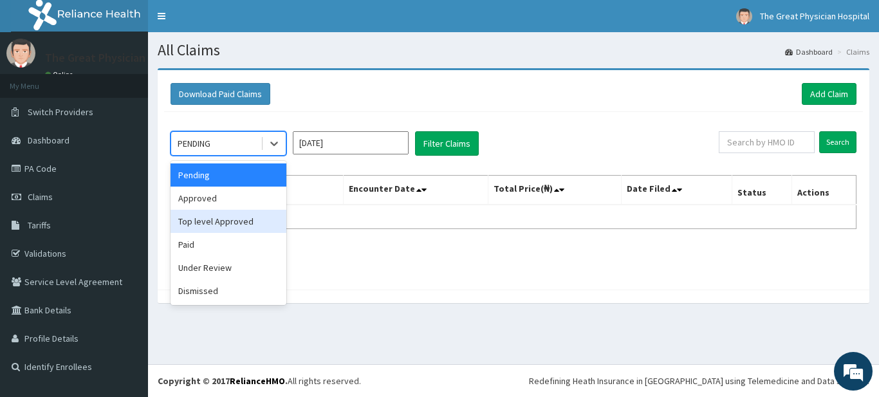  I want to click on th: Status, so click(762, 191).